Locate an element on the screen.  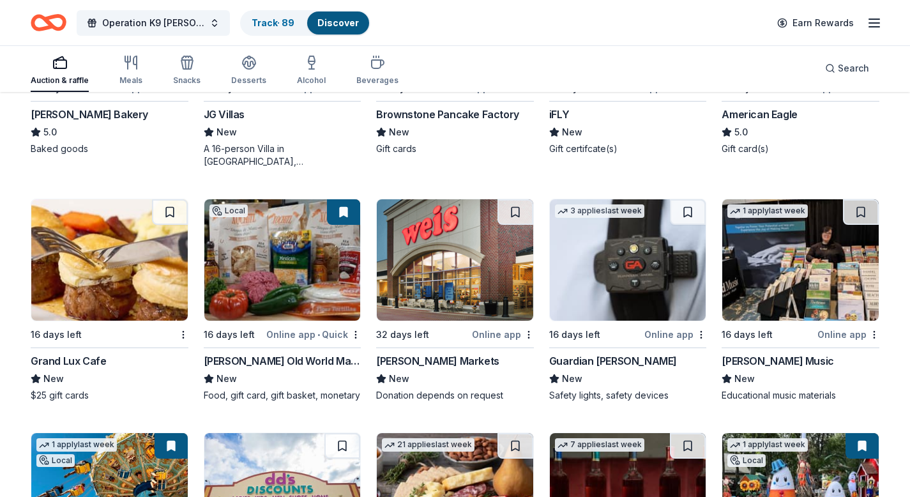
div: Auction & raffle is located at coordinates (59, 80).